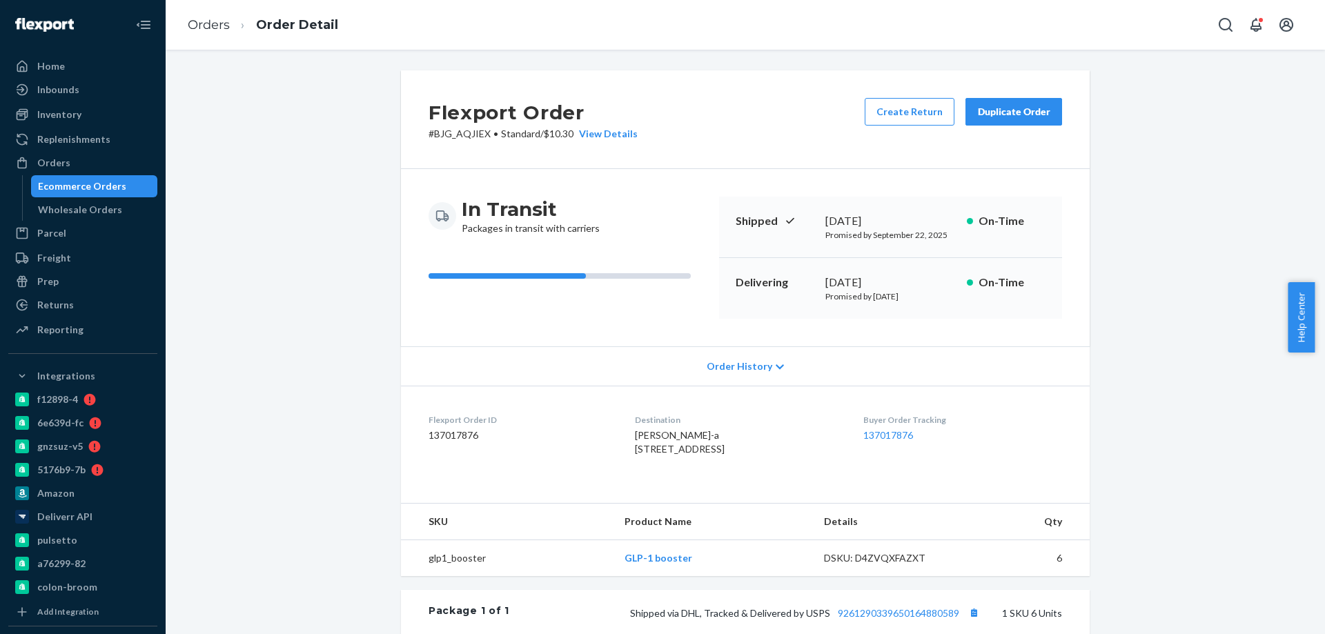  I want to click on dt: Flexport Order ID, so click(520, 420).